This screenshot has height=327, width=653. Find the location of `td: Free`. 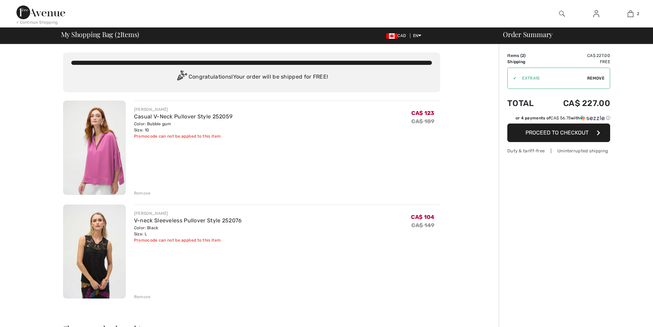

td: Free is located at coordinates (578, 62).